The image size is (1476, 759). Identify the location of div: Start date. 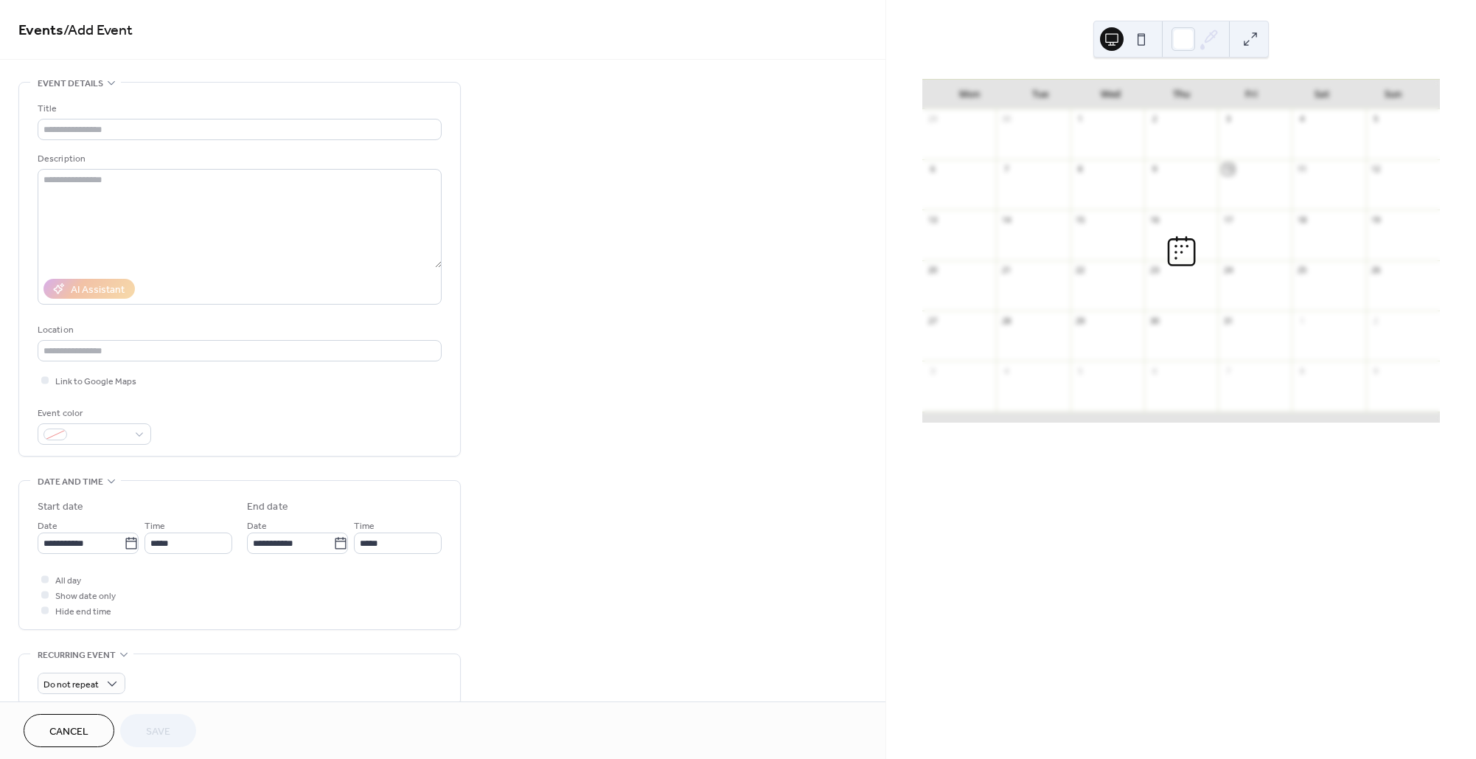
(60, 507).